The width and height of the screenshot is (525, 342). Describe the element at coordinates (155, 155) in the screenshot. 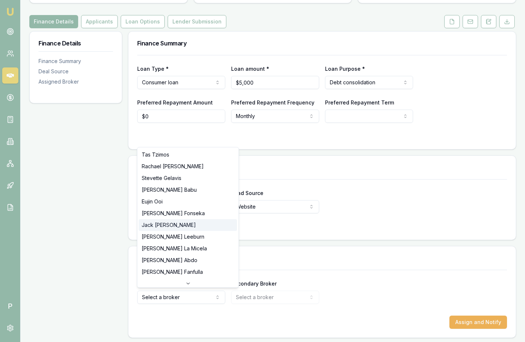

I see `span: Tas Tzimos` at that location.